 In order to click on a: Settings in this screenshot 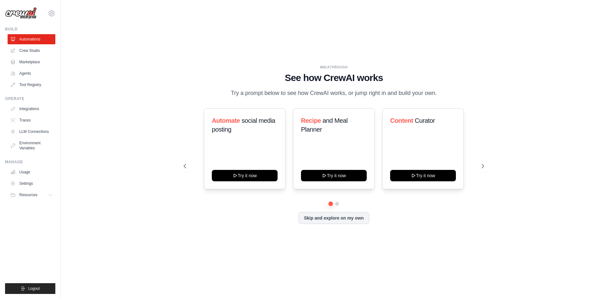, I will do `click(31, 183)`.